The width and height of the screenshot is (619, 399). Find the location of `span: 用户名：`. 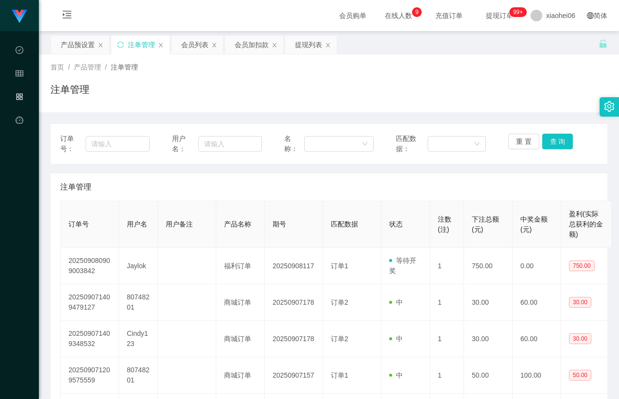

span: 用户名： is located at coordinates (185, 144).